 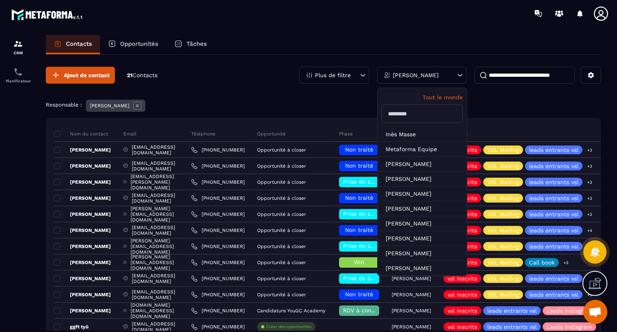 What do you see at coordinates (47, 14) in the screenshot?
I see `img: logo` at bounding box center [47, 14].